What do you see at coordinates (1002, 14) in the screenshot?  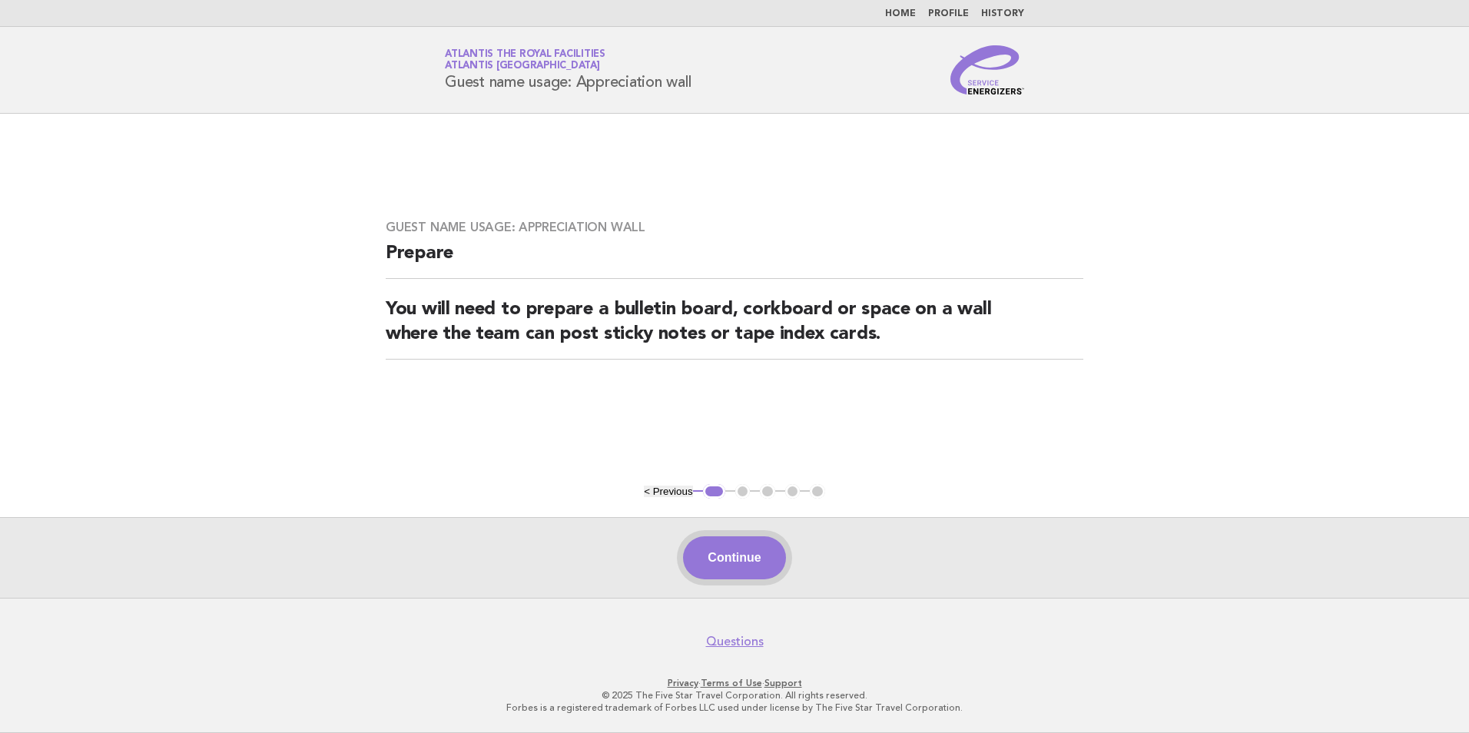 I see `a: History` at bounding box center [1002, 14].